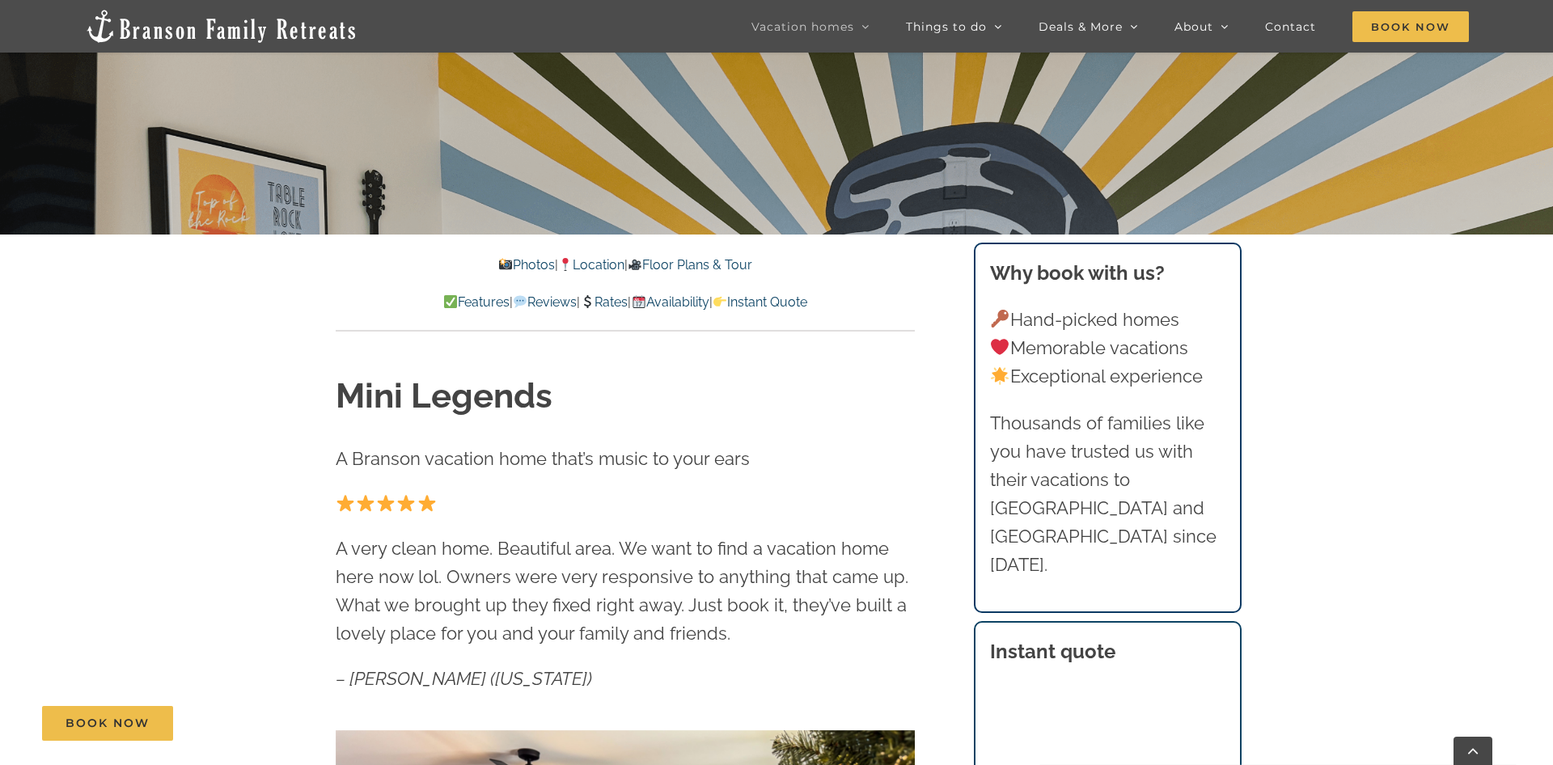  I want to click on span: About, so click(1194, 27).